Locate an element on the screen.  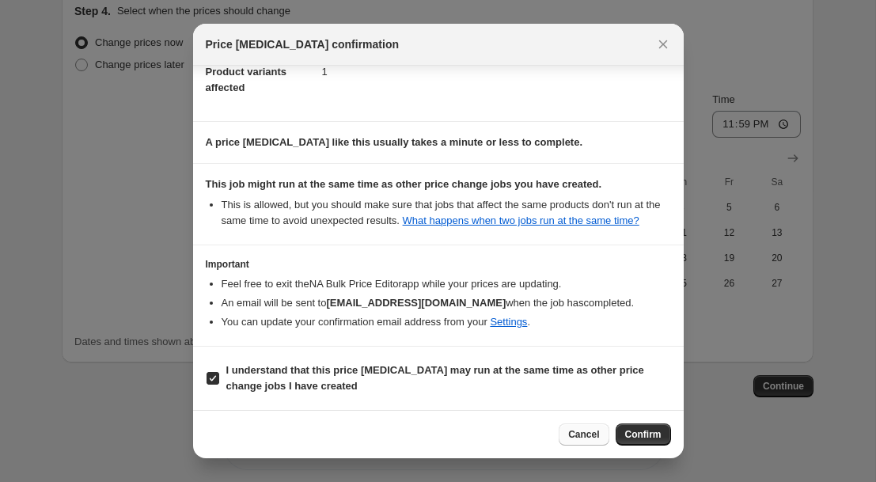
li: Feel free to exit the NA Bulk Price Editor app while your prices are updating. is located at coordinates (446, 284).